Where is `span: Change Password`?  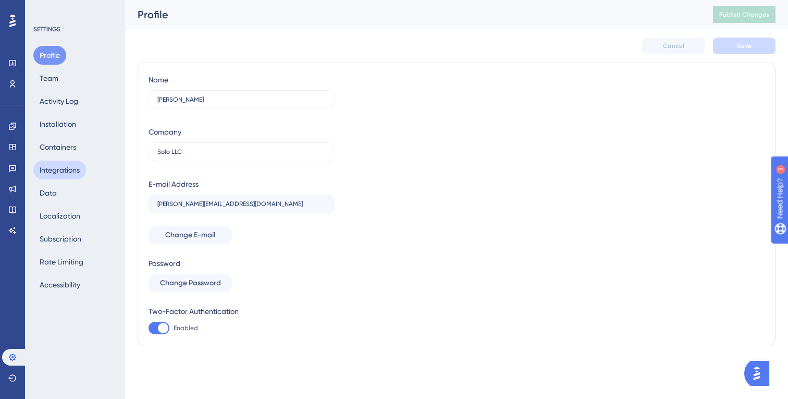 span: Change Password is located at coordinates (190, 283).